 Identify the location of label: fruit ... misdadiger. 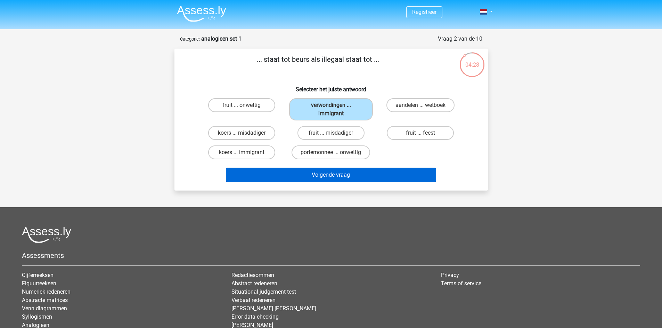
(331, 133).